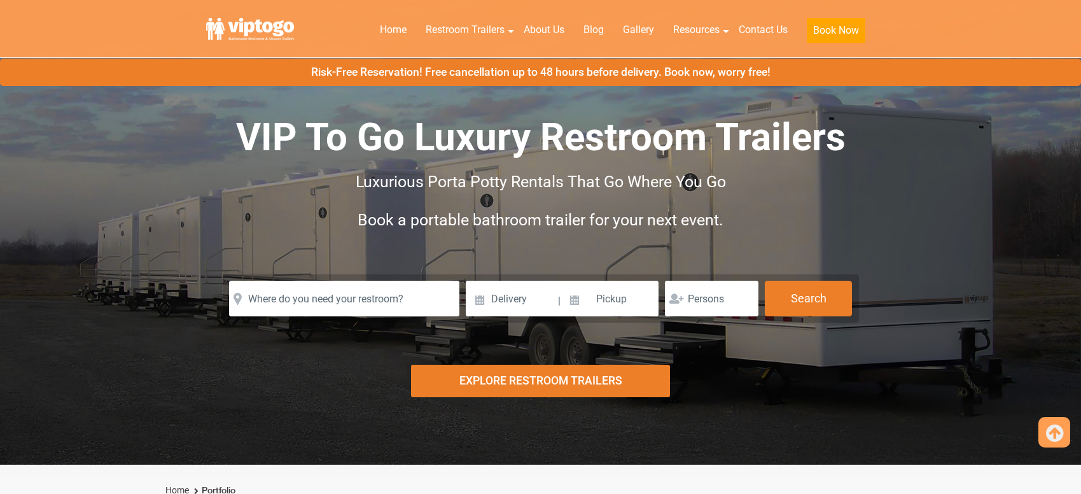  I want to click on div: Explore Restroom Trailers, so click(541, 380).